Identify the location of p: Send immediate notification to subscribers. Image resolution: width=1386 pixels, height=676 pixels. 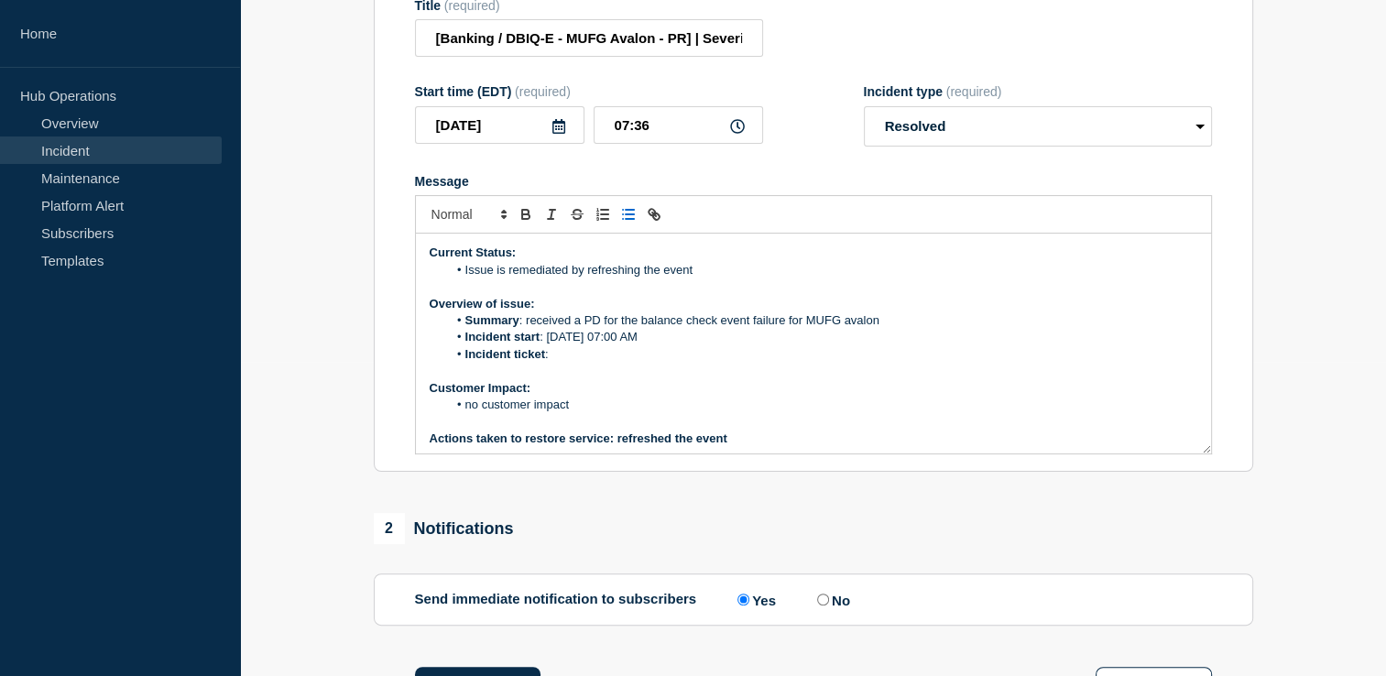
(556, 599).